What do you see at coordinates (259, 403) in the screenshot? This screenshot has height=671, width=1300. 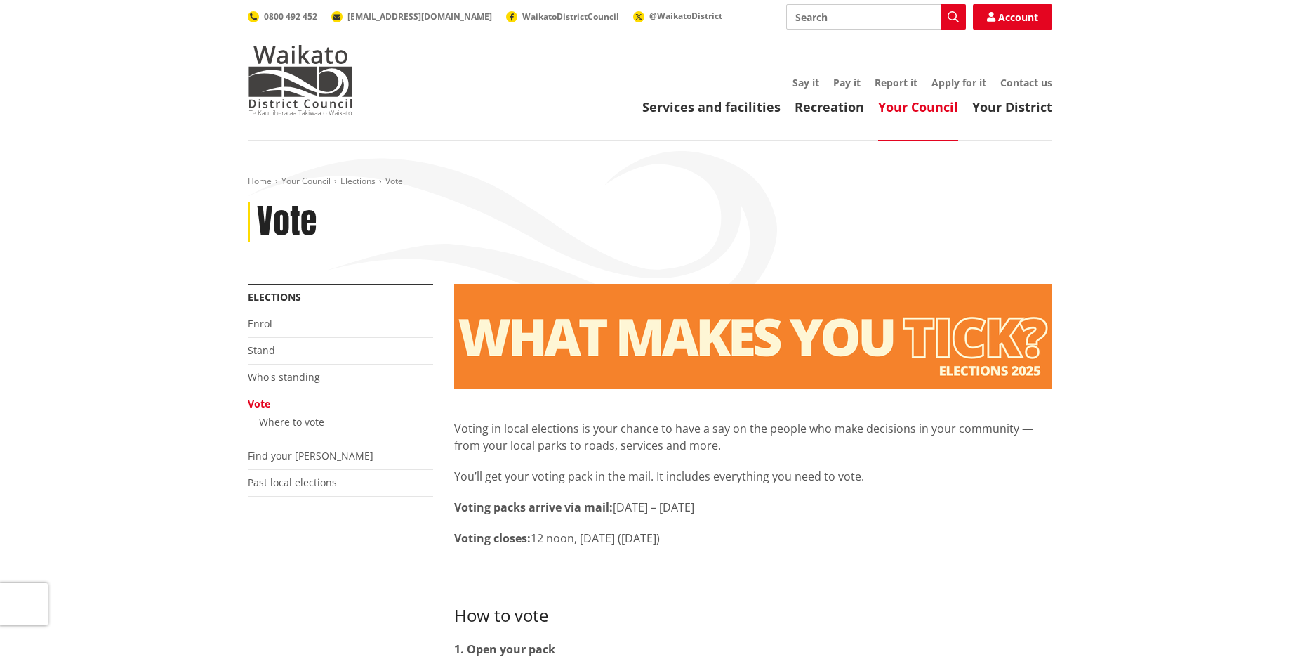 I see `a: Vote` at bounding box center [259, 403].